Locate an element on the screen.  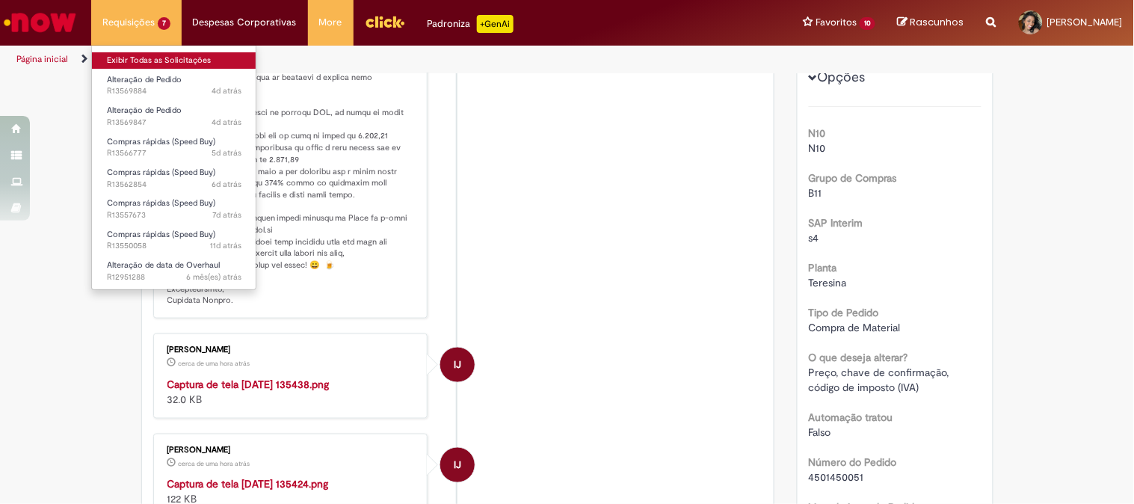
time: 26/09/2025 10:39:59 is located at coordinates (227, 122).